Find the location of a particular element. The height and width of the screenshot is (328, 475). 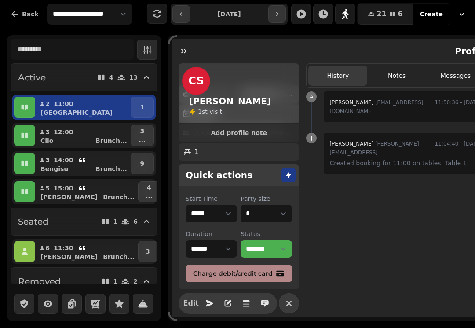

button: 3 is located at coordinates (148, 252).